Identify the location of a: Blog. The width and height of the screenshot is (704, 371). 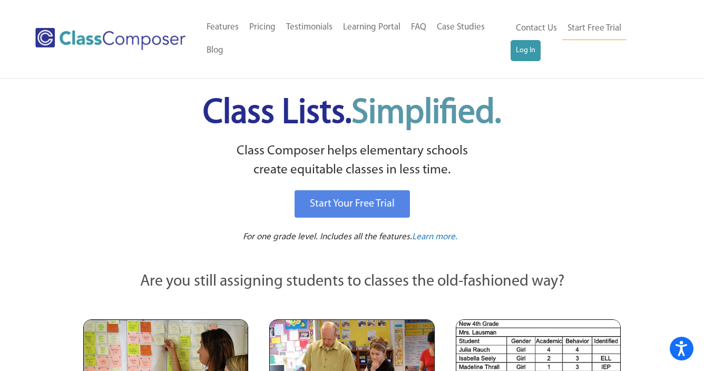
(215, 51).